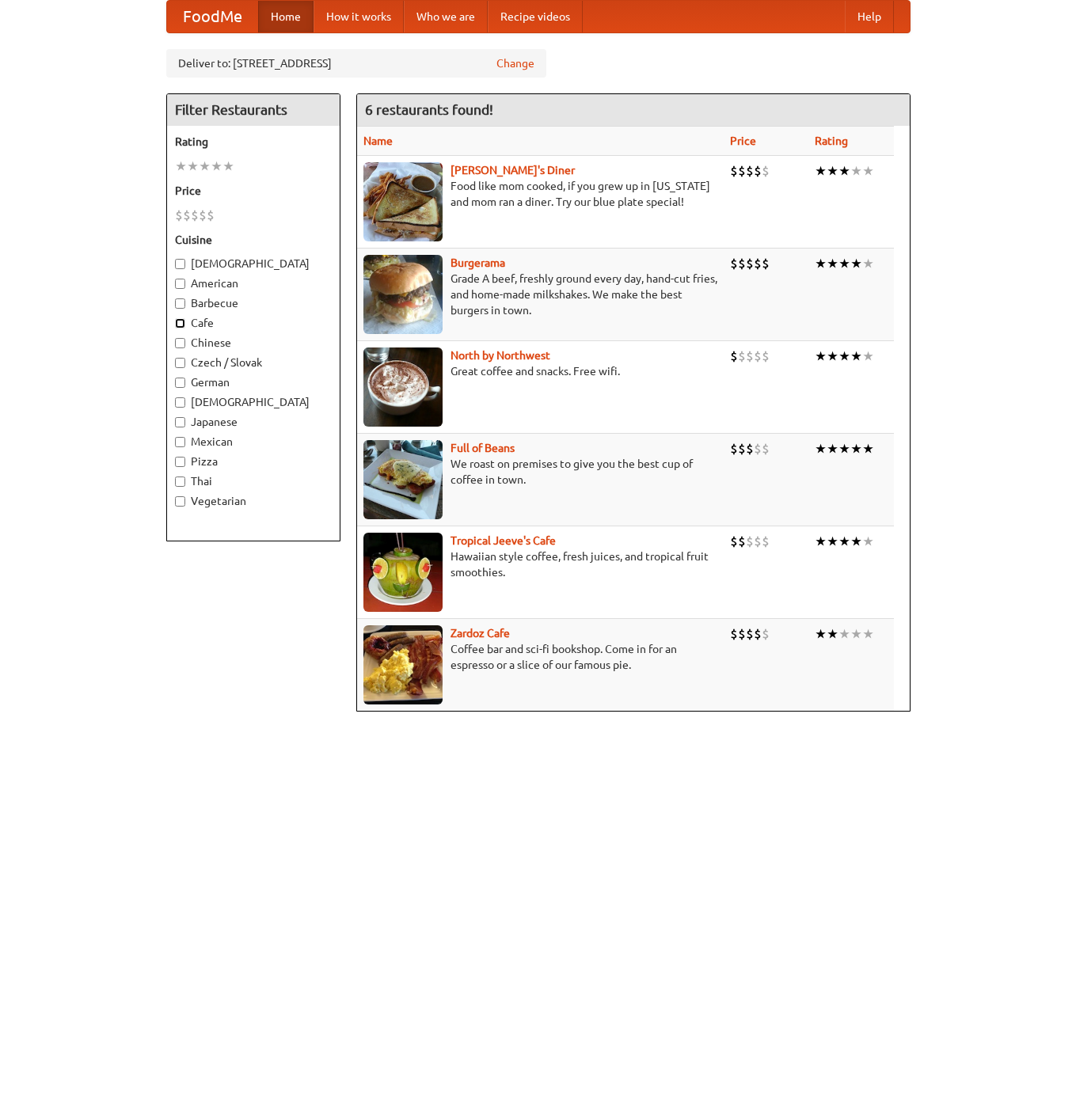 Image resolution: width=1076 pixels, height=1120 pixels. Describe the element at coordinates (535, 16) in the screenshot. I see `a: Recipe videos` at that location.